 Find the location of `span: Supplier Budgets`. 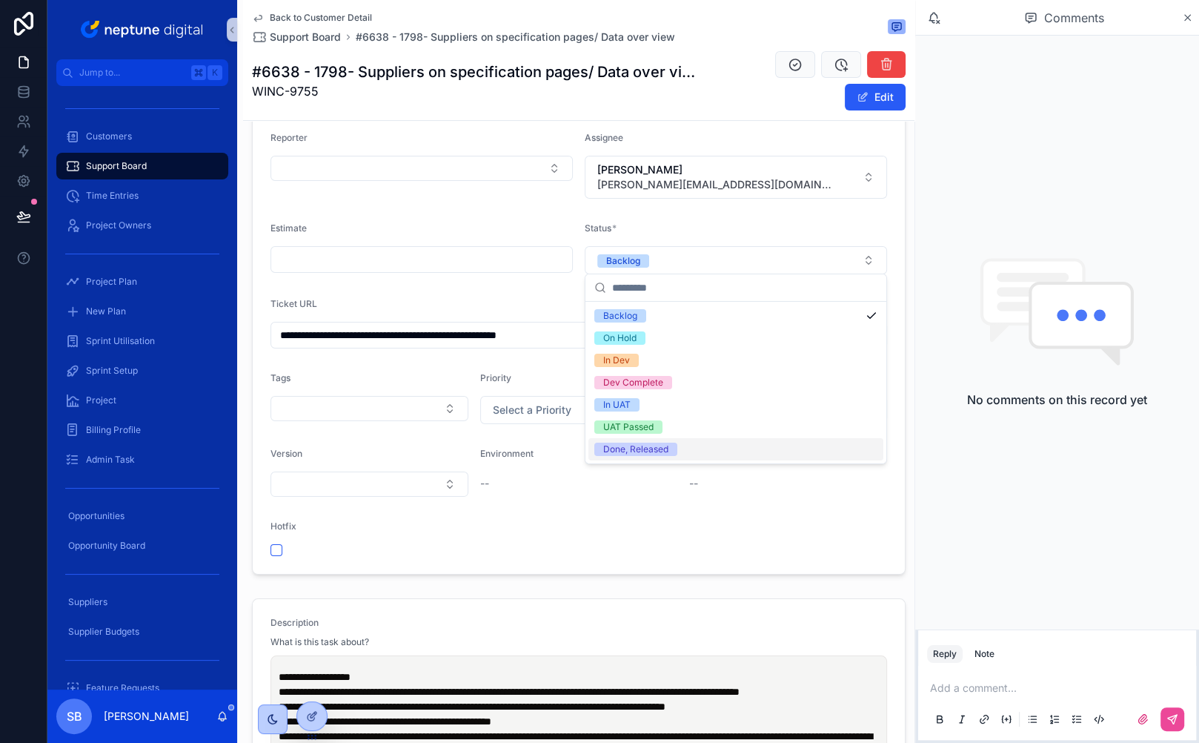

span: Supplier Budgets is located at coordinates (104, 631).